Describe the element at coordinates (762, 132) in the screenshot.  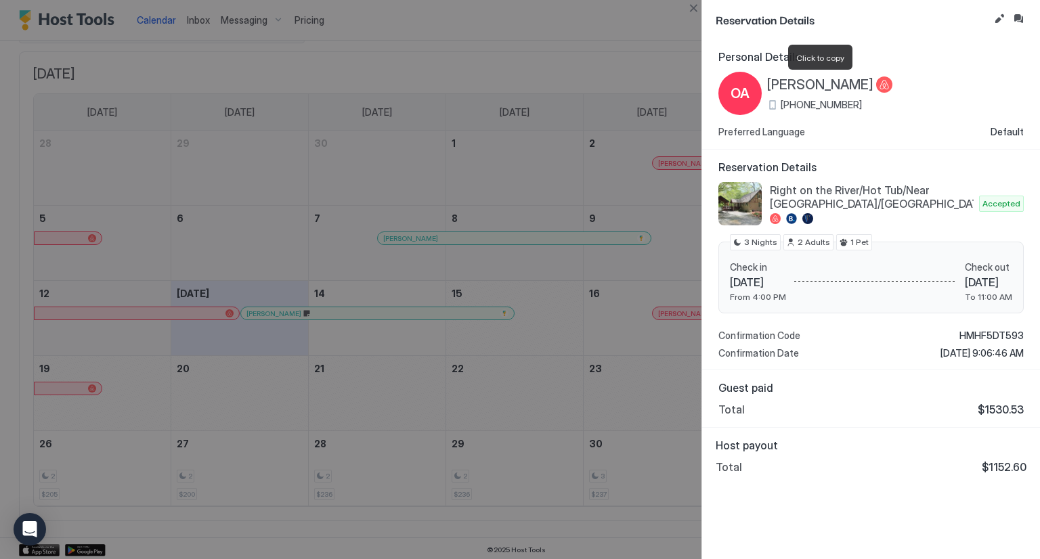
I see `span: Preferred Language` at that location.